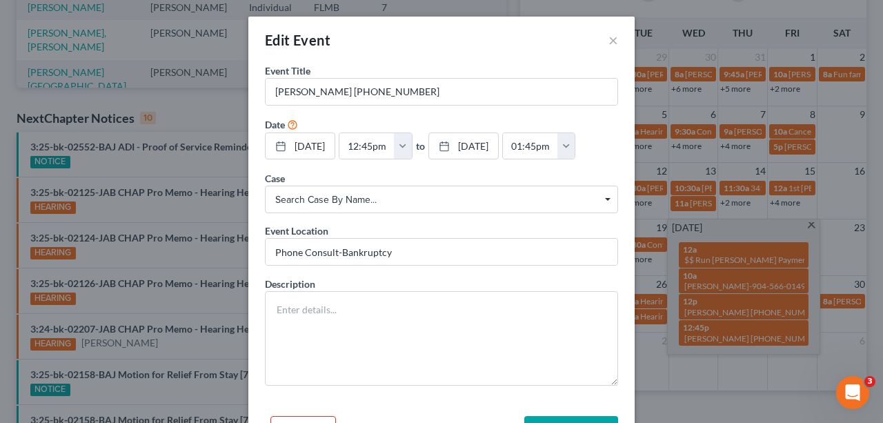 The image size is (883, 423). Describe the element at coordinates (870, 381) in the screenshot. I see `span: 3` at that location.